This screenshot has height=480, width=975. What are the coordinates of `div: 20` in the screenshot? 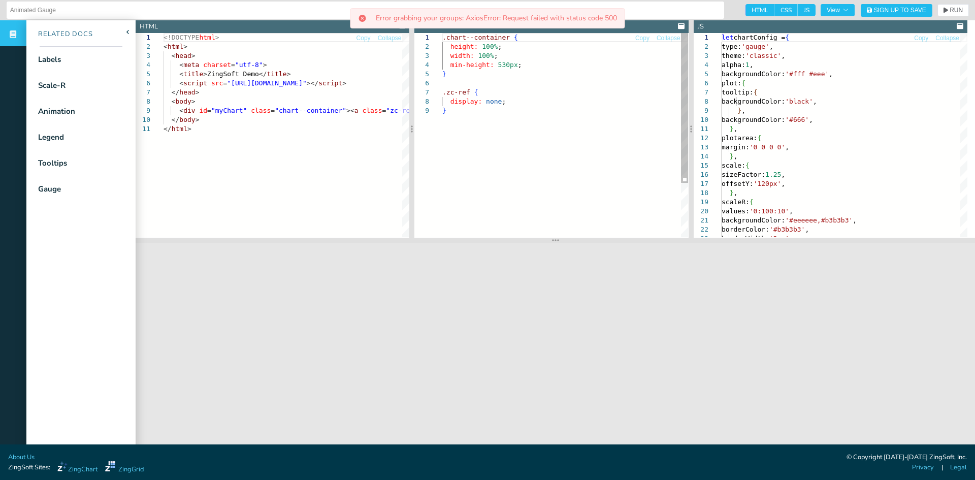 It's located at (701, 211).